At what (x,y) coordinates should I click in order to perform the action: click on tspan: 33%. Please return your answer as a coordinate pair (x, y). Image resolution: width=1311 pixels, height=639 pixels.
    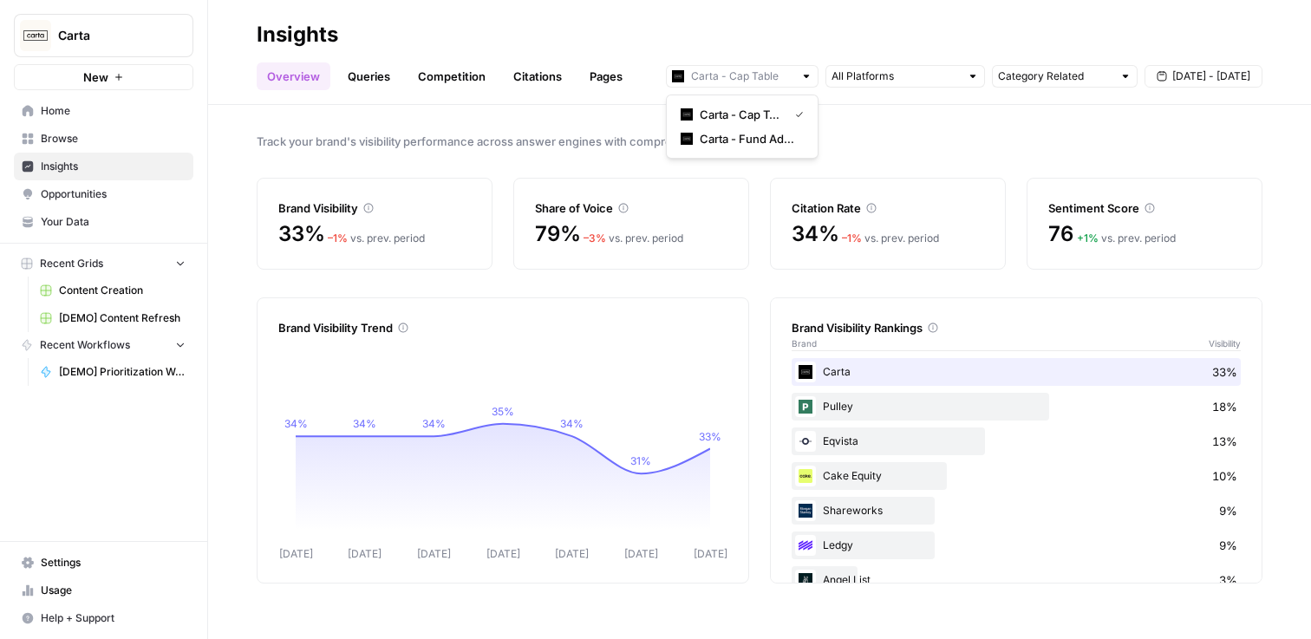
    Looking at the image, I should click on (710, 436).